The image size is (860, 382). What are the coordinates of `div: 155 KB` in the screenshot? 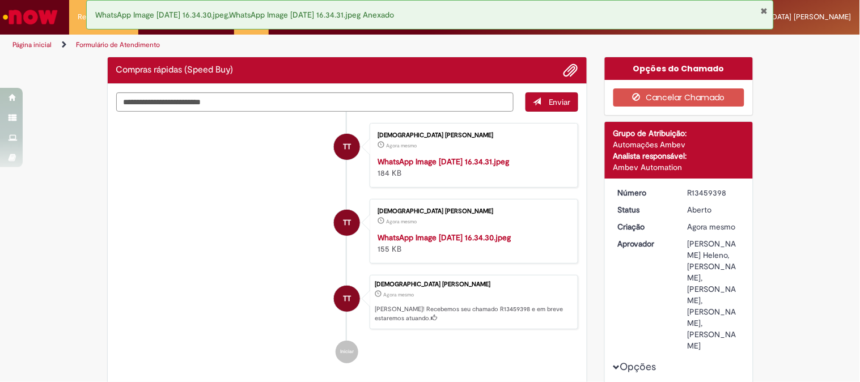 It's located at (472, 243).